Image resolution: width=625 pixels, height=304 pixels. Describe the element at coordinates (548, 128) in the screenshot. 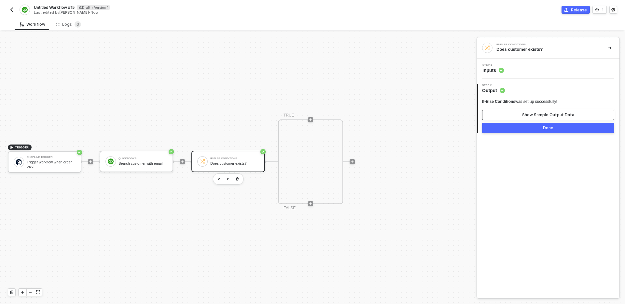

I see `button: Done` at that location.